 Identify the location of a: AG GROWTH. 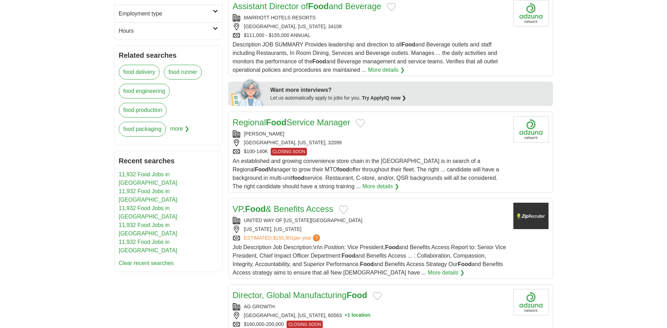
(260, 306).